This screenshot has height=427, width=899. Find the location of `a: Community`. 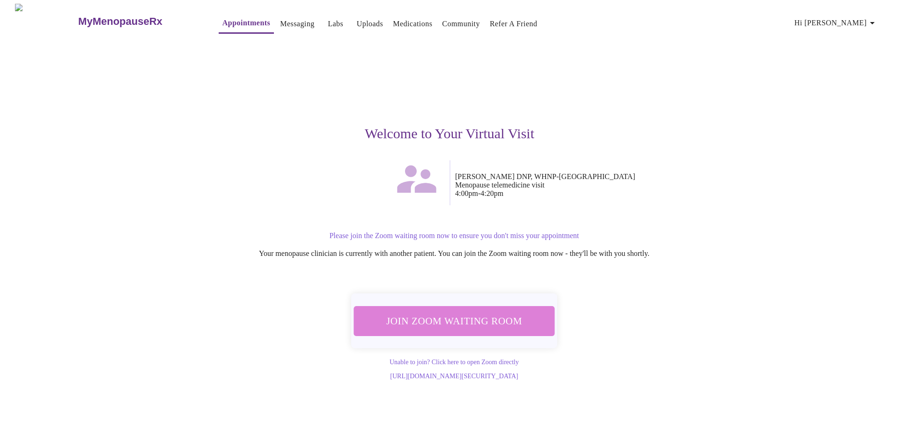

a: Community is located at coordinates (461, 24).